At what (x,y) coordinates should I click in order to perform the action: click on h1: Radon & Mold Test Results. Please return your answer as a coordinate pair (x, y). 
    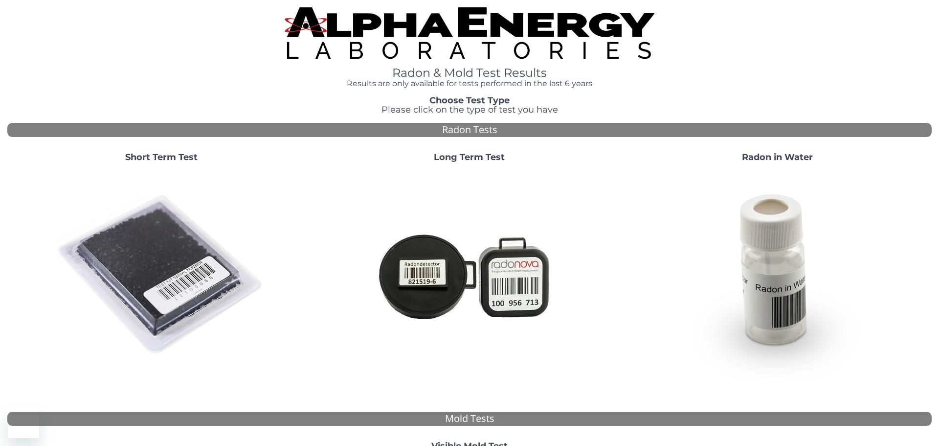
    Looking at the image, I should click on (470, 73).